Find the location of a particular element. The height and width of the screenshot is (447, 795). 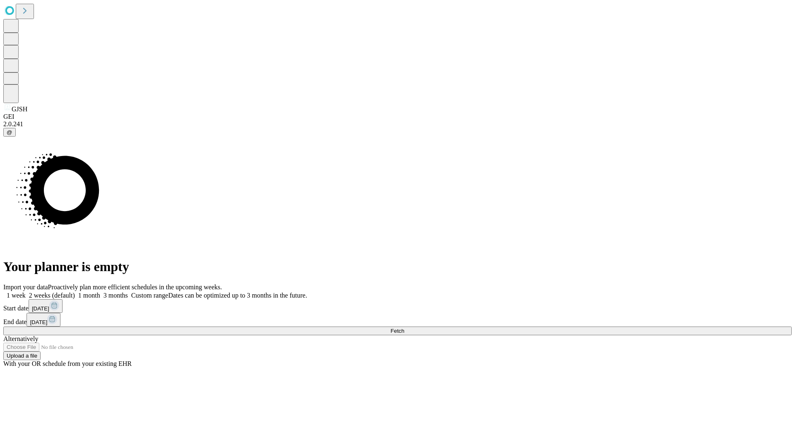

div: 2.0.241 is located at coordinates (397, 124).